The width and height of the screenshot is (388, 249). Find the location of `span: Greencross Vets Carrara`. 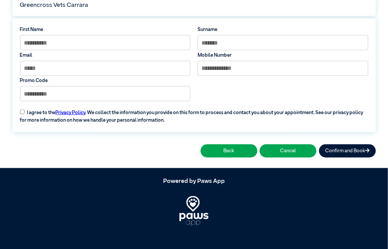

span: Greencross Vets Carrara is located at coordinates (54, 5).